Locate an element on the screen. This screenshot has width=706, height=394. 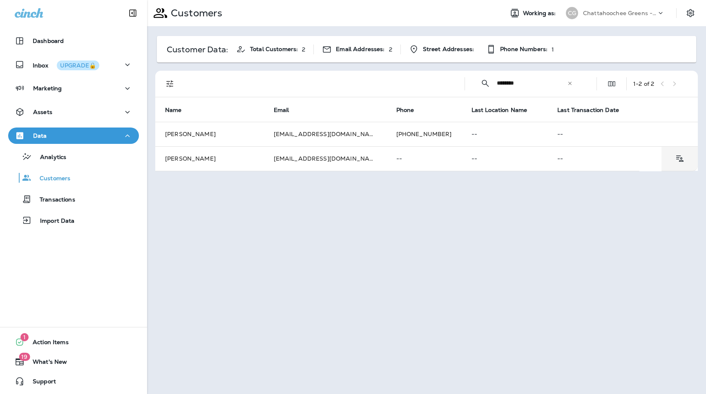
p: Chattahoochee Greens - TEST is located at coordinates (620, 13).